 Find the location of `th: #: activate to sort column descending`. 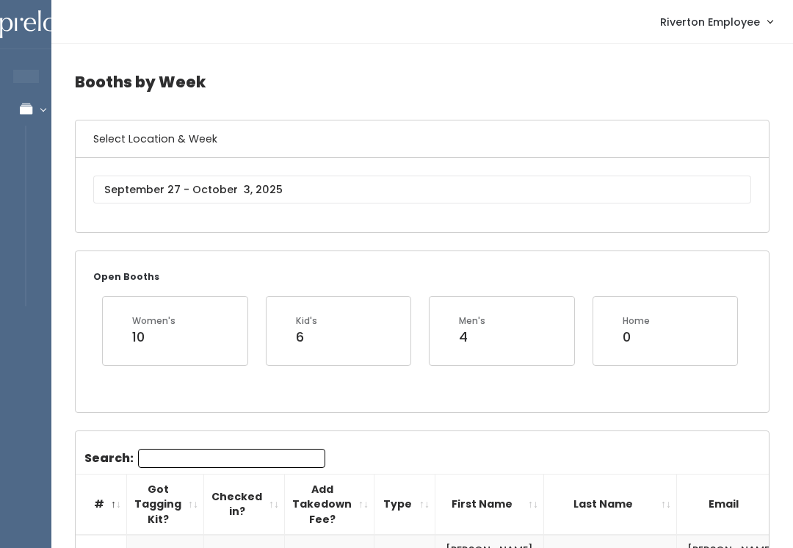

th: #: activate to sort column descending is located at coordinates (101, 504).